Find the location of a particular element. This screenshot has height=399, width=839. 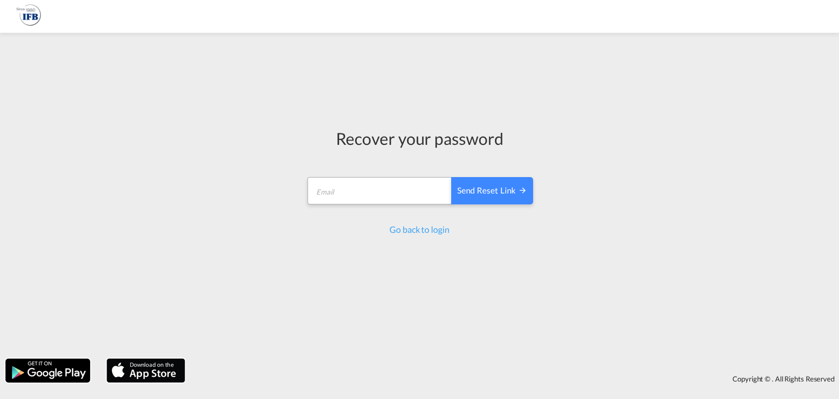

button: SEND RESET LINK is located at coordinates (492, 191).